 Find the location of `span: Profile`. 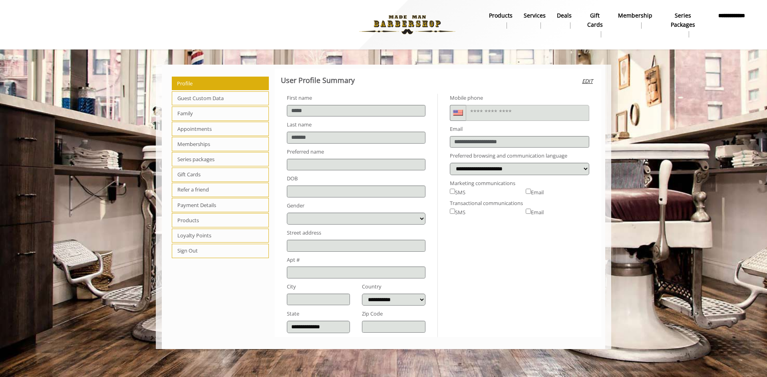

span: Profile is located at coordinates (220, 83).